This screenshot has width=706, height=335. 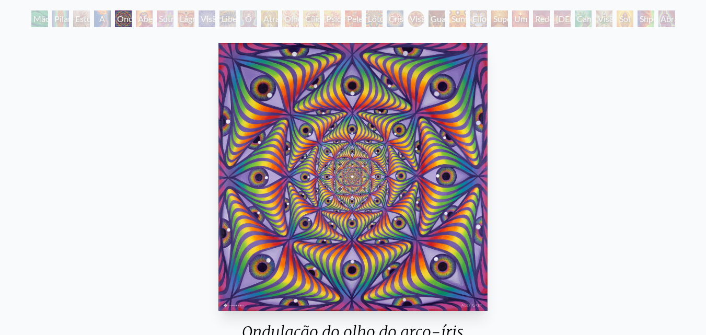 I want to click on font: Guardião da Visão Infinita, so click(x=447, y=37).